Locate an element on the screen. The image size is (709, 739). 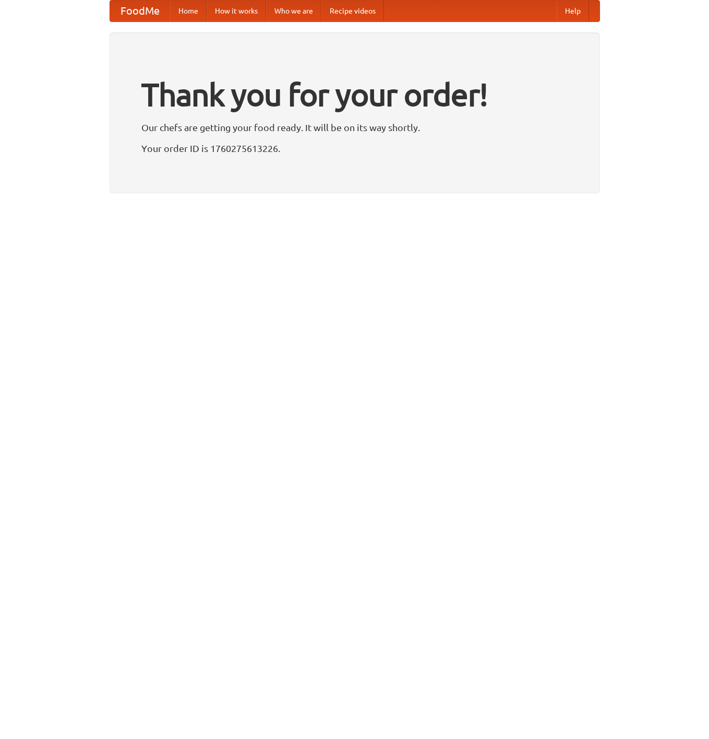
a: Who we are is located at coordinates (294, 11).